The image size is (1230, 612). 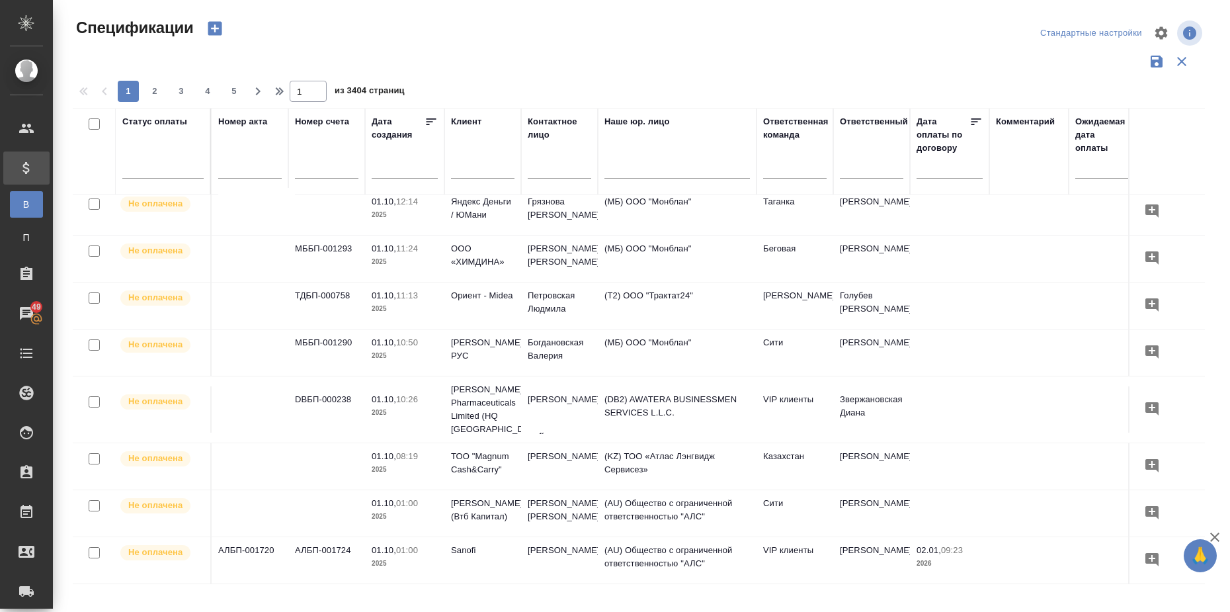 I want to click on p: 01:00, so click(x=407, y=549).